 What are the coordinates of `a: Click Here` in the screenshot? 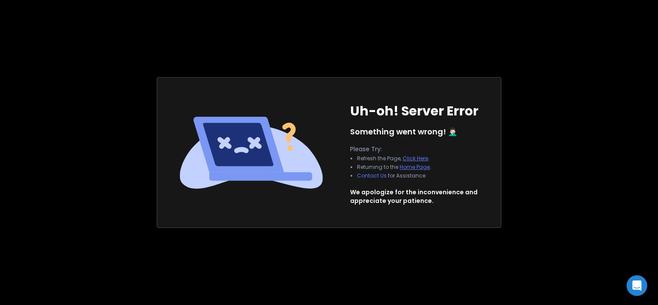 It's located at (415, 158).